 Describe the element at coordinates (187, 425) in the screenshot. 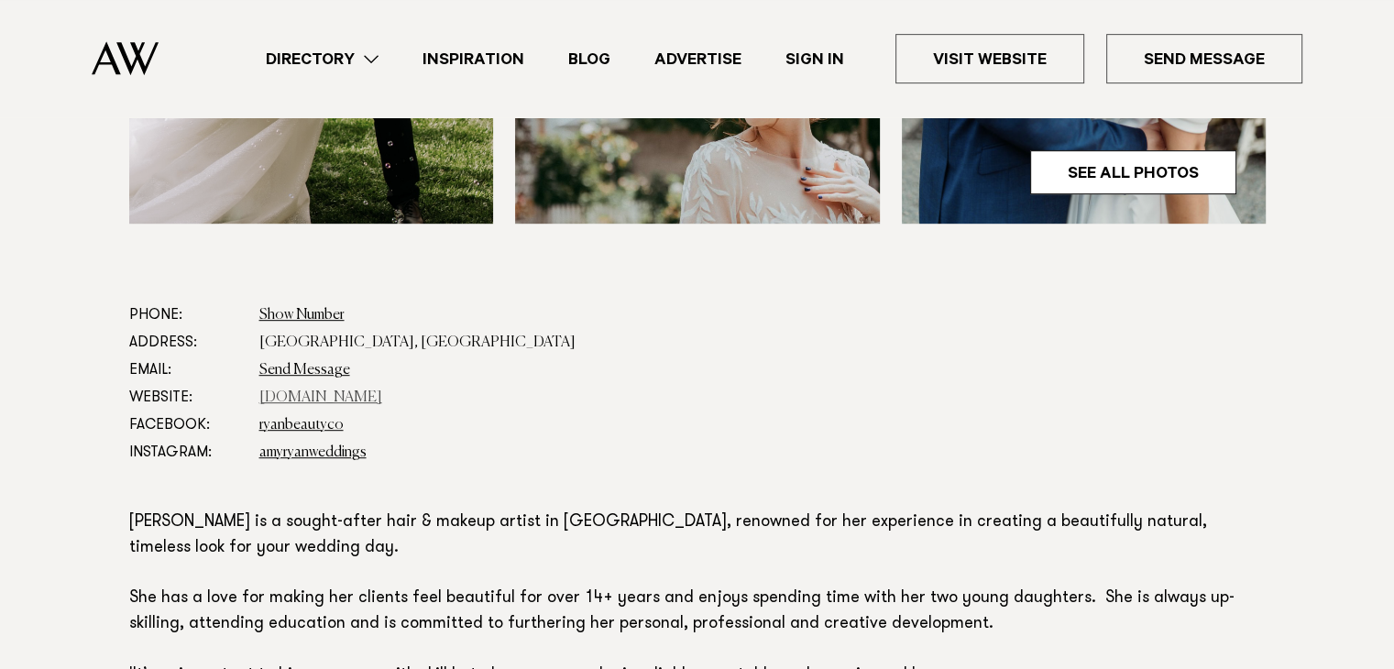

I see `dt: Facebook:` at that location.